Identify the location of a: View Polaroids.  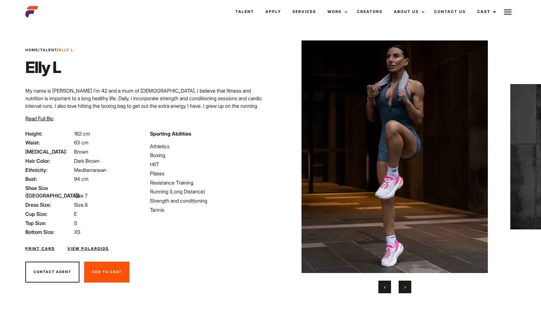
(88, 249).